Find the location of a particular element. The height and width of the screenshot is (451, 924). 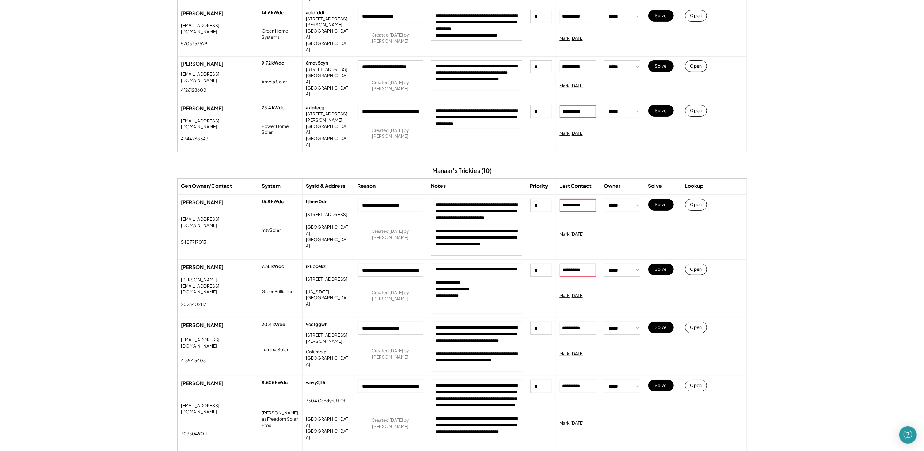

div: Last Contact is located at coordinates (576, 186).